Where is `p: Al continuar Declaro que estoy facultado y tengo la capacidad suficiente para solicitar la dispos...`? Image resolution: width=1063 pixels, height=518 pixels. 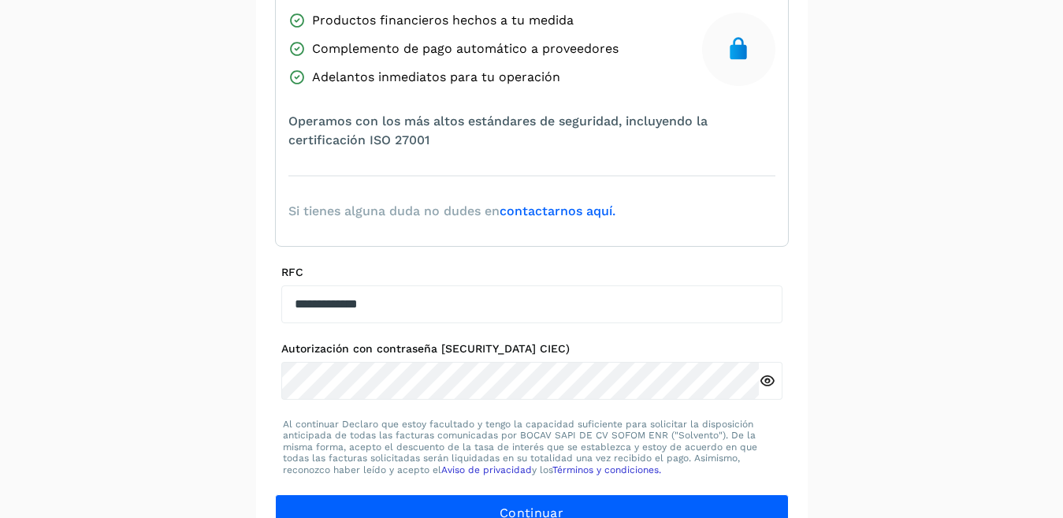
p: Al continuar Declaro que estoy facultado y tengo la capacidad suficiente para solicitar la dispos... is located at coordinates (532, 447).